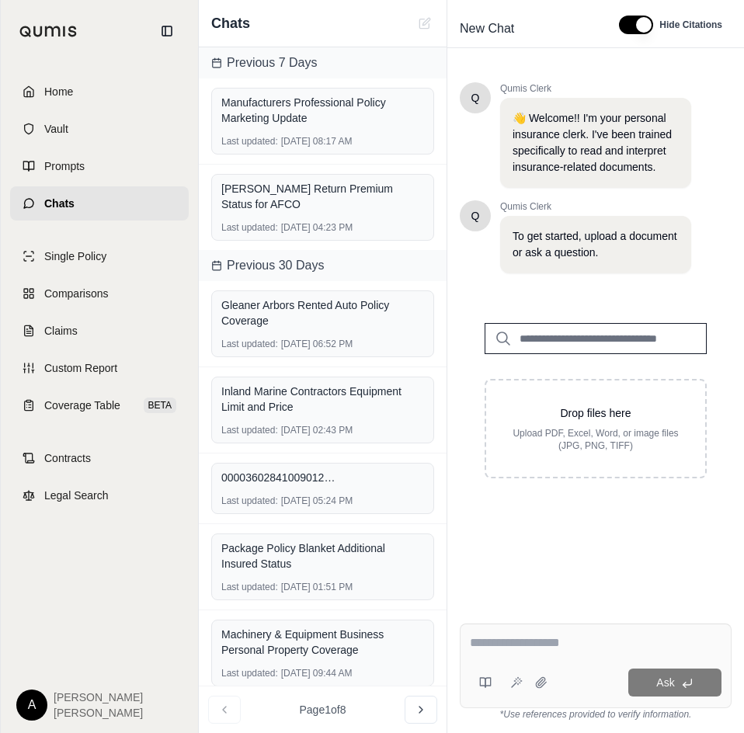  What do you see at coordinates (99, 368) in the screenshot?
I see `a: Custom Report` at bounding box center [99, 368].